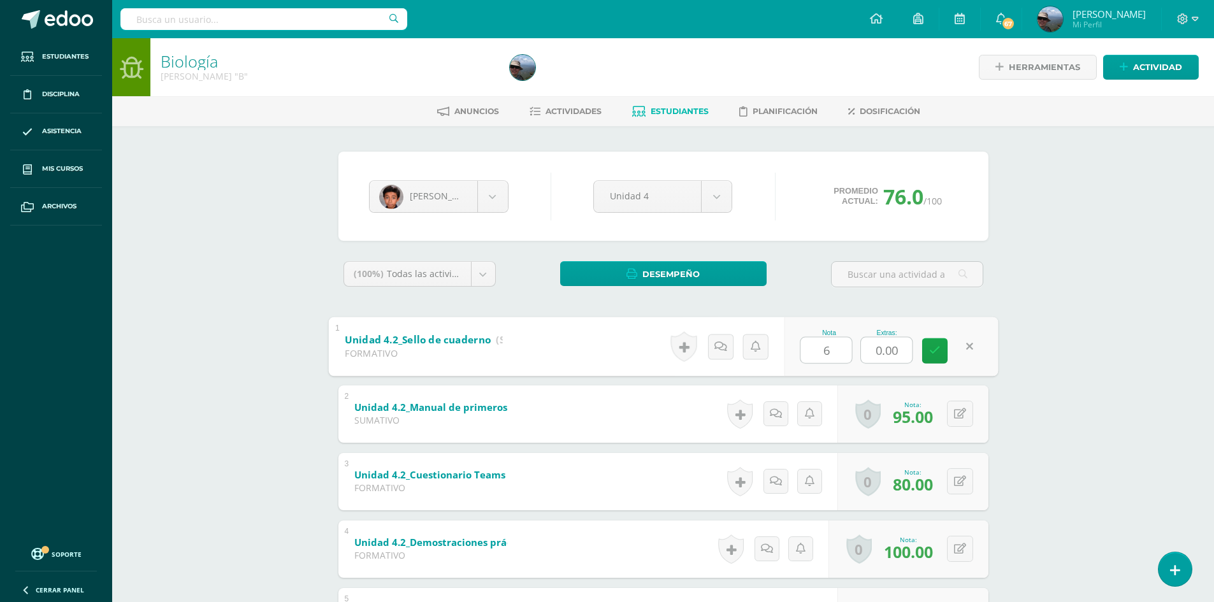 The height and width of the screenshot is (602, 1214). What do you see at coordinates (1037, 67) in the screenshot?
I see `a: Herramientas` at bounding box center [1037, 67].